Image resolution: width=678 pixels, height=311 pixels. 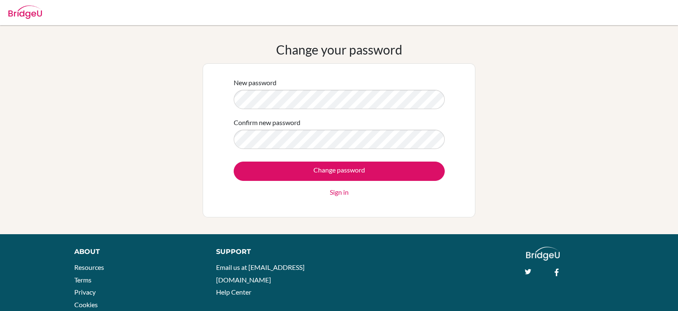 I want to click on a: Help Center, so click(x=234, y=291).